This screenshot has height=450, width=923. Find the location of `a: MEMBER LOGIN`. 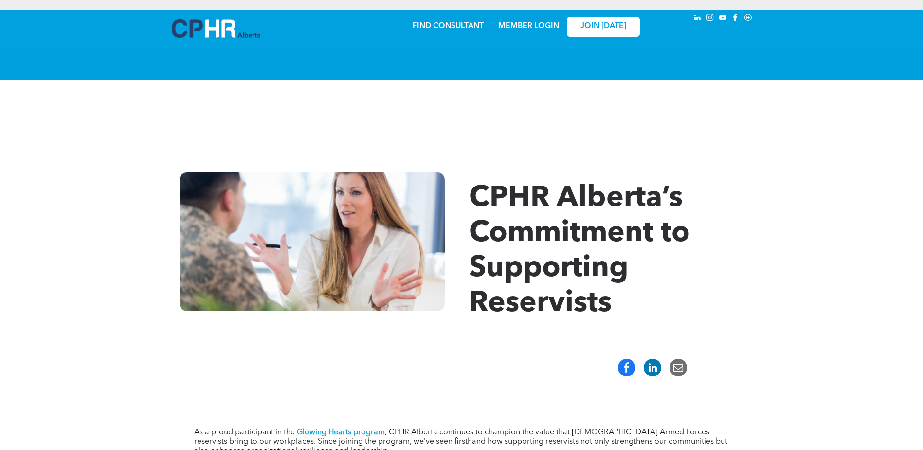

a: MEMBER LOGIN is located at coordinates (529, 26).